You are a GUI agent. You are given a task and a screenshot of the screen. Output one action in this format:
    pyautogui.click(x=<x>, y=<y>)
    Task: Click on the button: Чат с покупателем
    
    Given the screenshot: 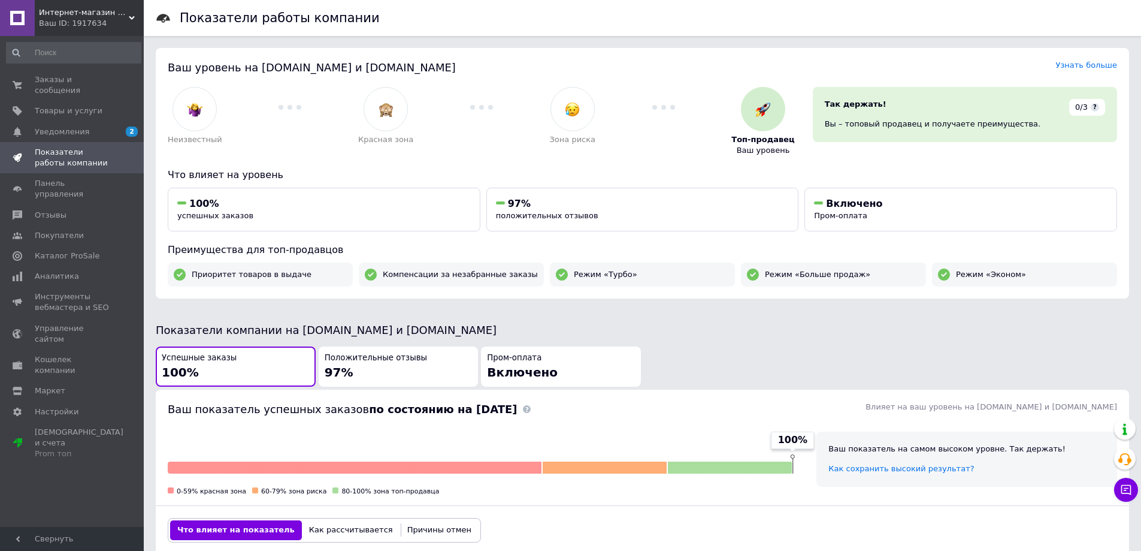 What is the action you would take?
    pyautogui.click(x=1126, y=490)
    